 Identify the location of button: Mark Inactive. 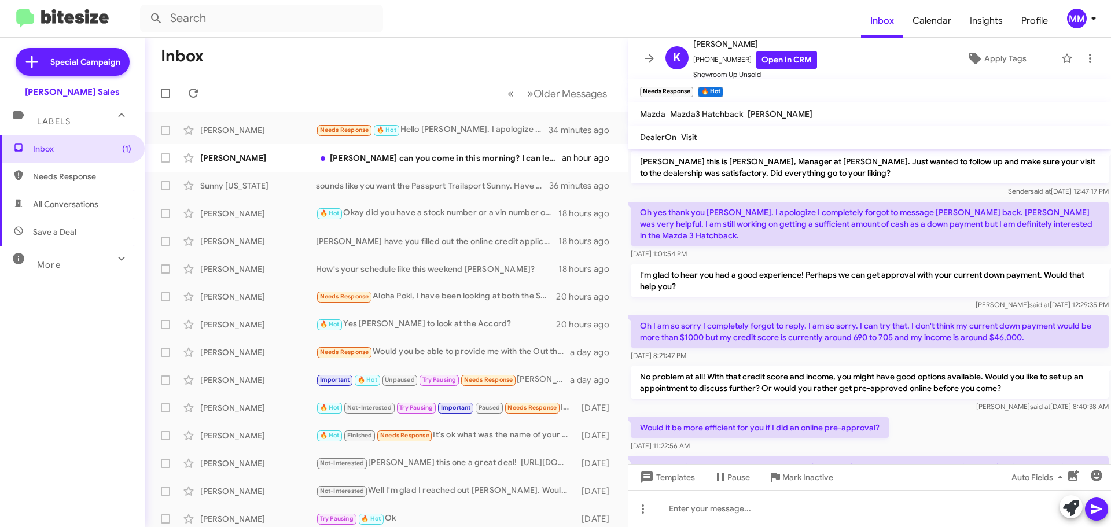
(801, 477).